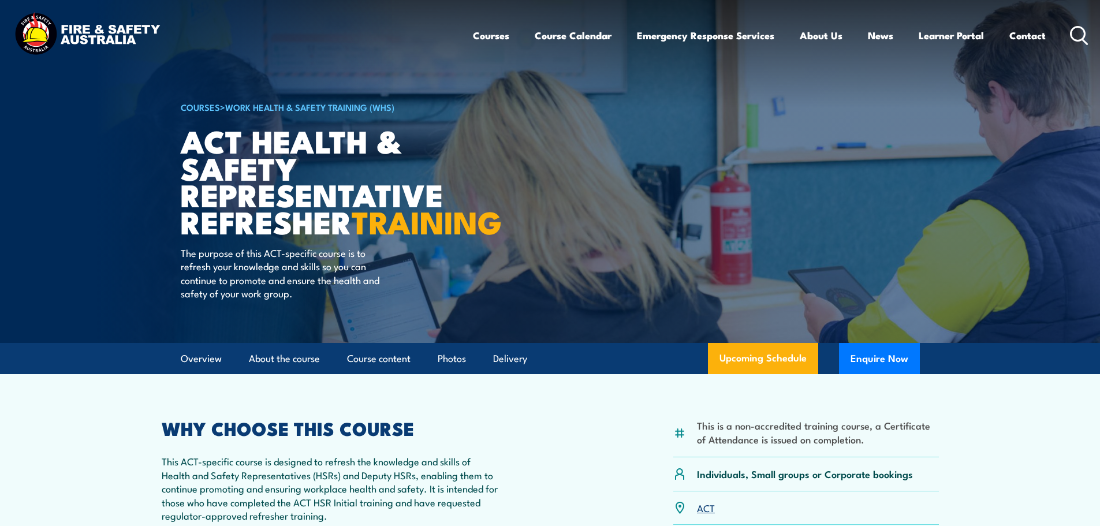 The height and width of the screenshot is (526, 1100). What do you see at coordinates (286, 273) in the screenshot?
I see `p: The purpose of this ACT-specific course is to refresh your knowledge and skills so you can contin...` at bounding box center [286, 273].